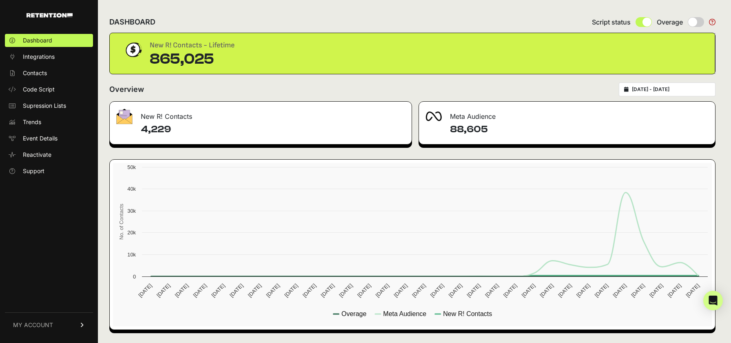 This screenshot has width=731, height=343. What do you see at coordinates (579, 129) in the screenshot?
I see `h4: 88,605` at bounding box center [579, 129].